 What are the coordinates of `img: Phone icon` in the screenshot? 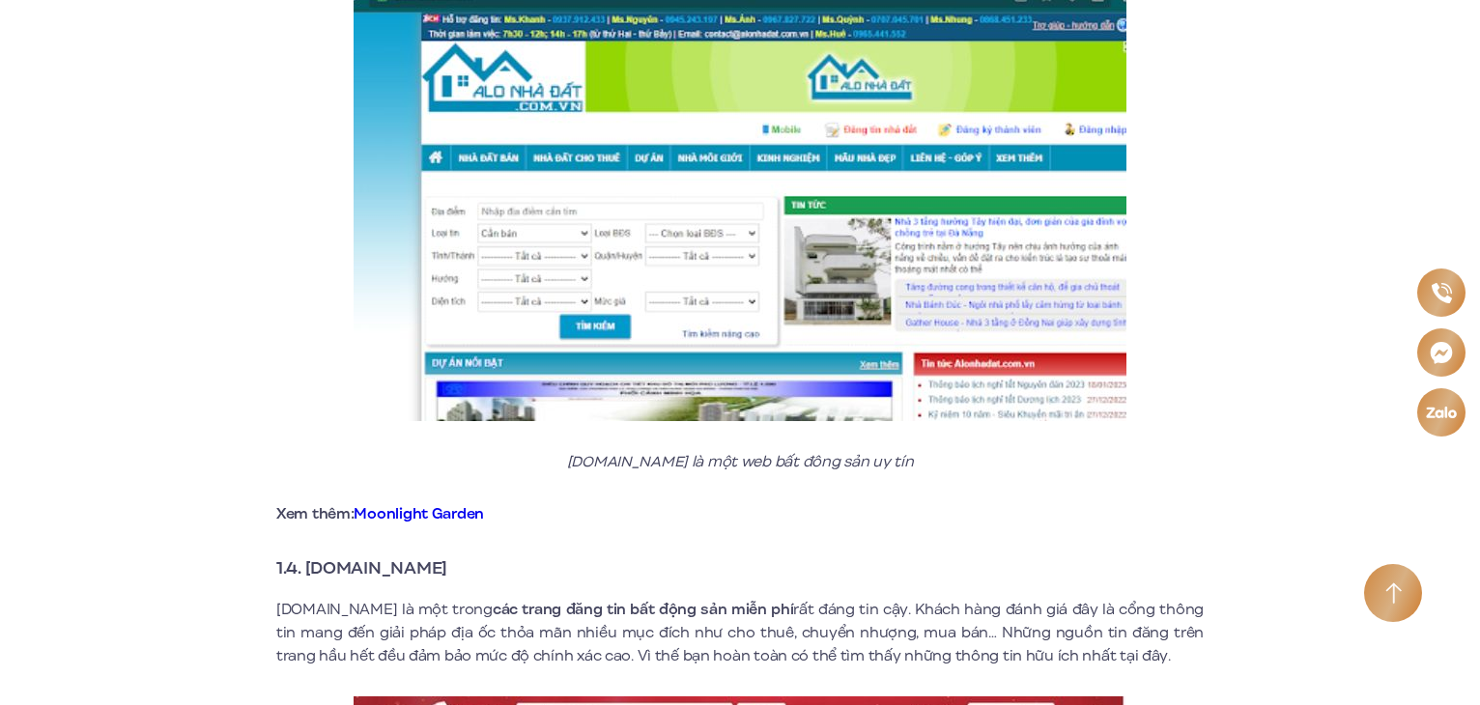 It's located at (1441, 293).